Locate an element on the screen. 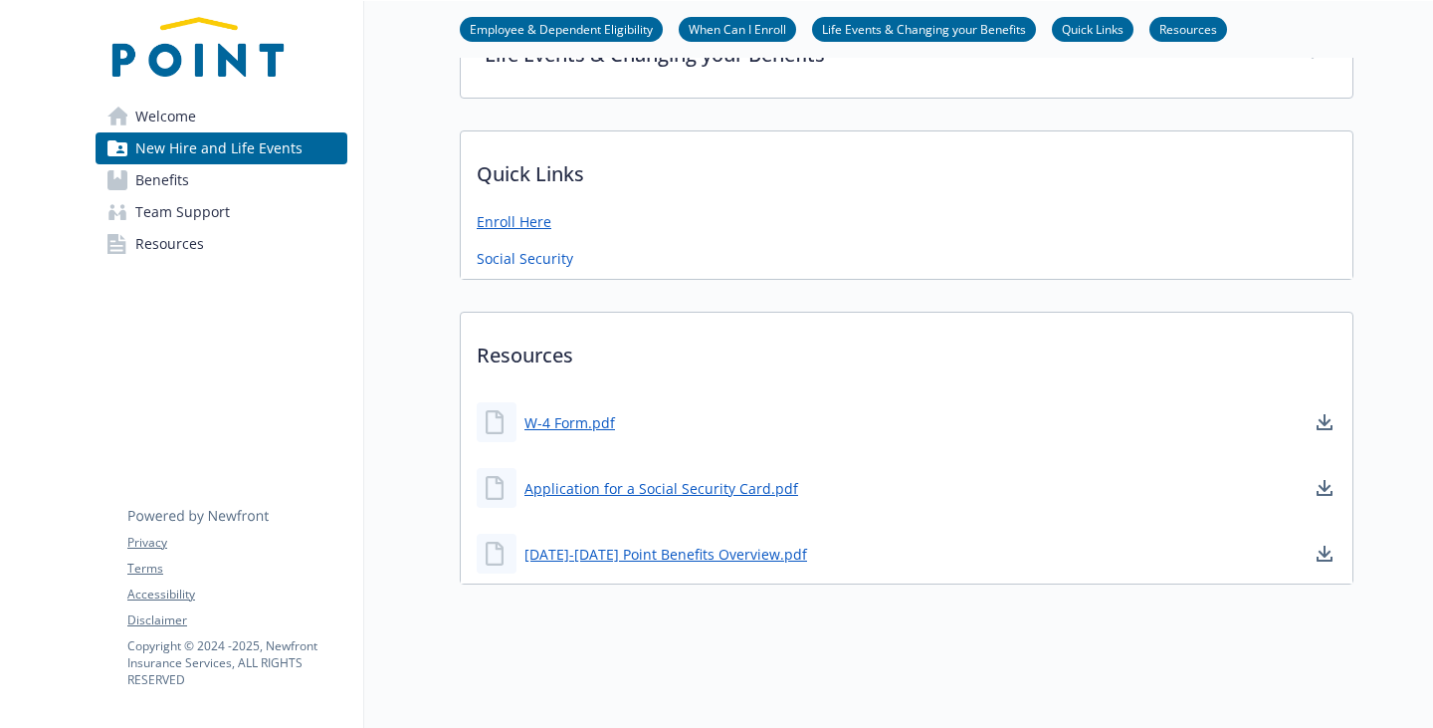  a: Terms is located at coordinates (237, 568).